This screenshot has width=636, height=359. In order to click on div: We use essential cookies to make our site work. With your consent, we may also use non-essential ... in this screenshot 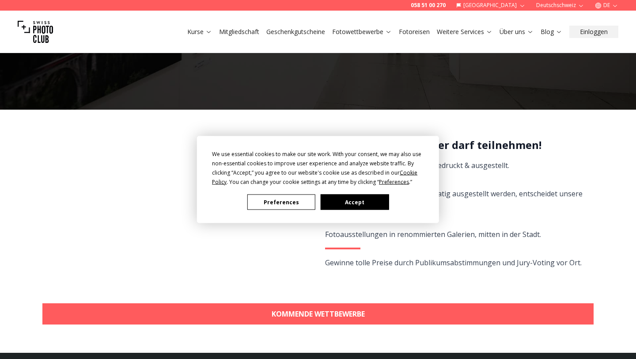, I will do `click(318, 168)`.